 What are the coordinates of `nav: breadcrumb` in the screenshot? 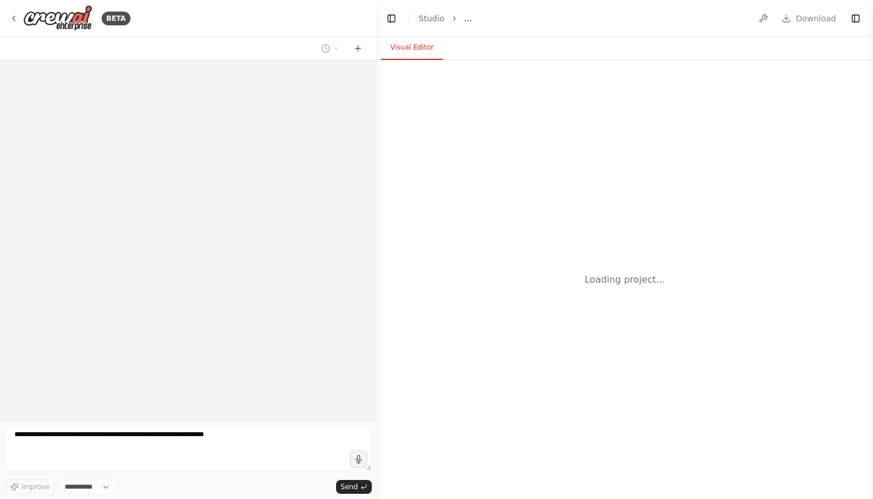 It's located at (445, 18).